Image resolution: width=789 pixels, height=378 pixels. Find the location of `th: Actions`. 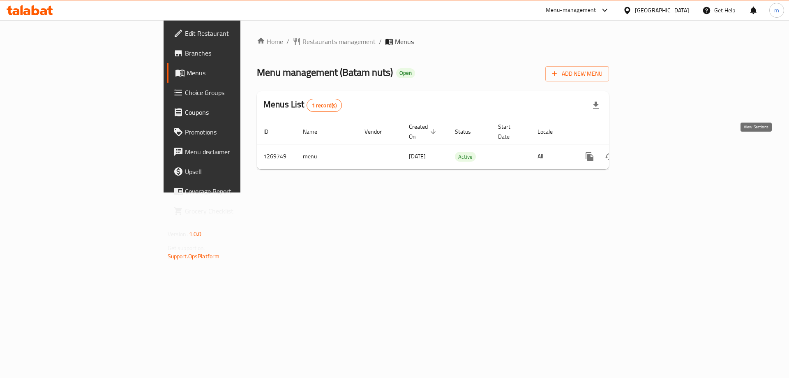

th: Actions is located at coordinates (619, 131).